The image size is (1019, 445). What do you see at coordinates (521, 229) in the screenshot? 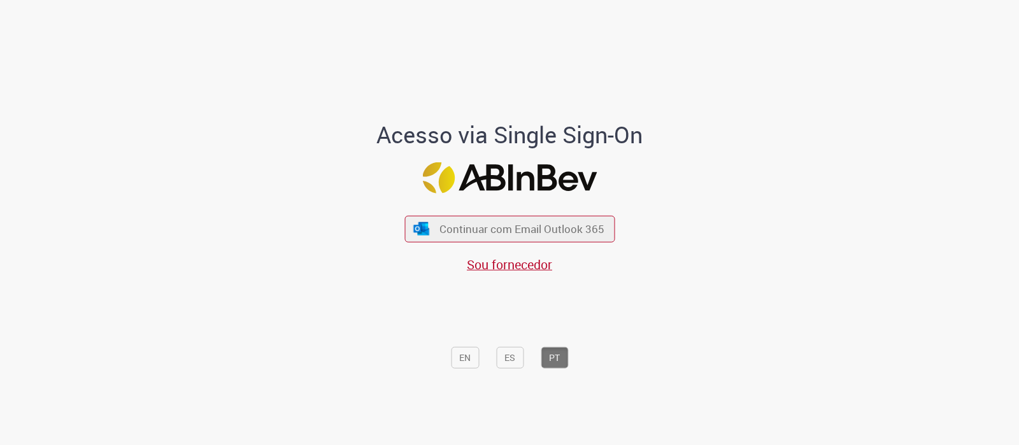
I see `span: Continuar com Email Outlook 365` at bounding box center [521, 229].